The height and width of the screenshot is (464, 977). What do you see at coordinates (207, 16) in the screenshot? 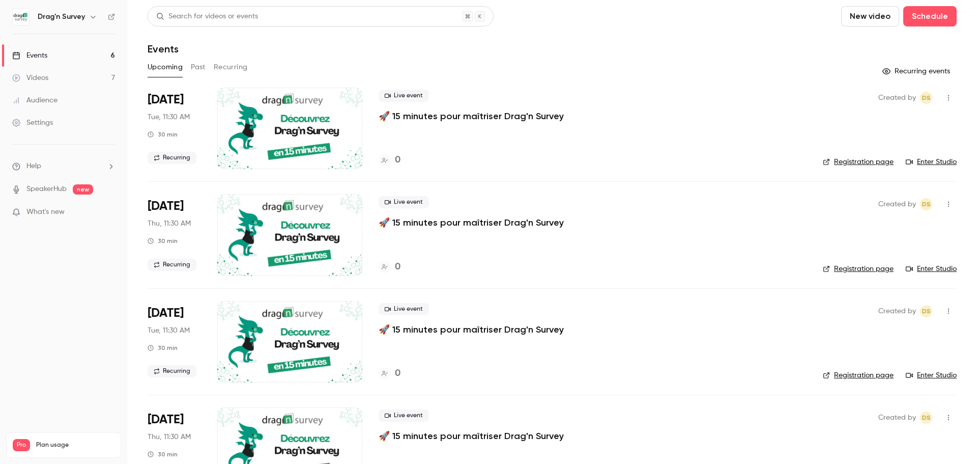
I see `div: Search for videos or events` at bounding box center [207, 16].